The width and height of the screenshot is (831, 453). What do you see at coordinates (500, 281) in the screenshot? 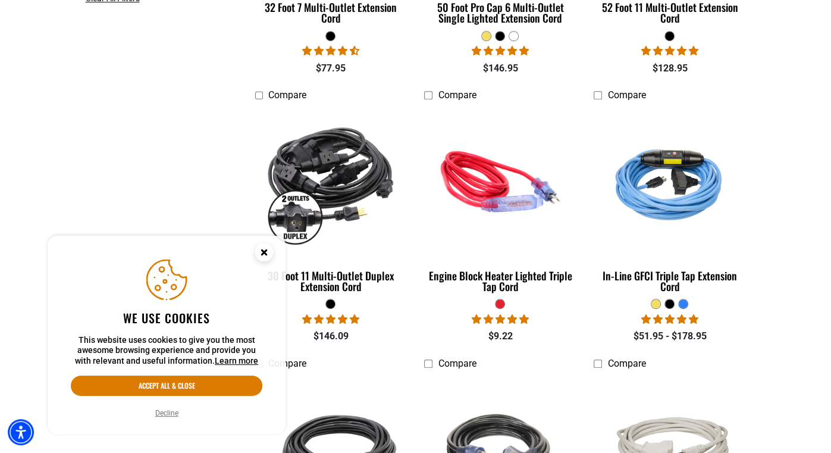
I see `div: Engine Block Heater Lighted Triple Tap Cord` at bounding box center [500, 281].